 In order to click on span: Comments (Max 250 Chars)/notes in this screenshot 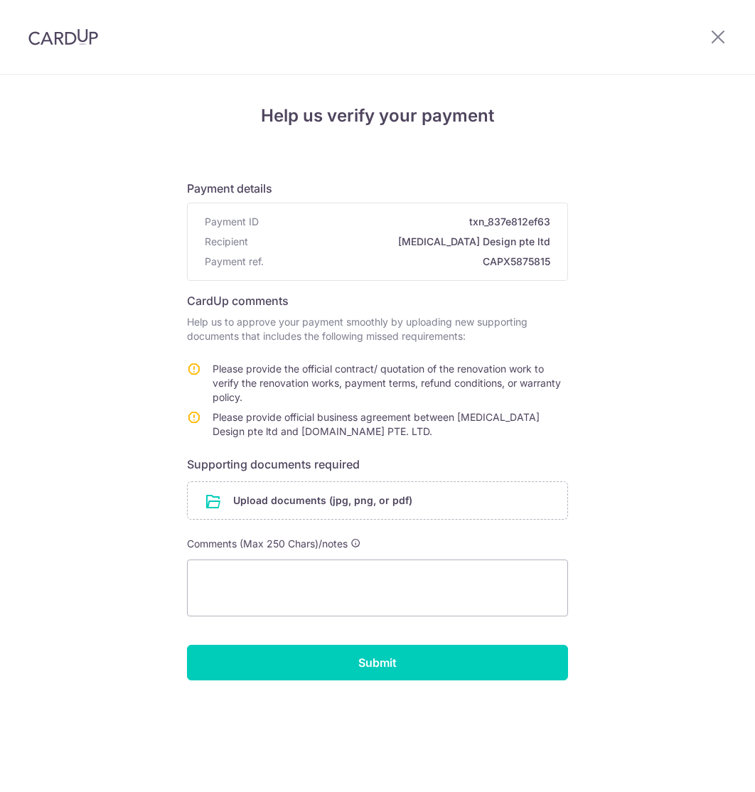, I will do `click(267, 543)`.